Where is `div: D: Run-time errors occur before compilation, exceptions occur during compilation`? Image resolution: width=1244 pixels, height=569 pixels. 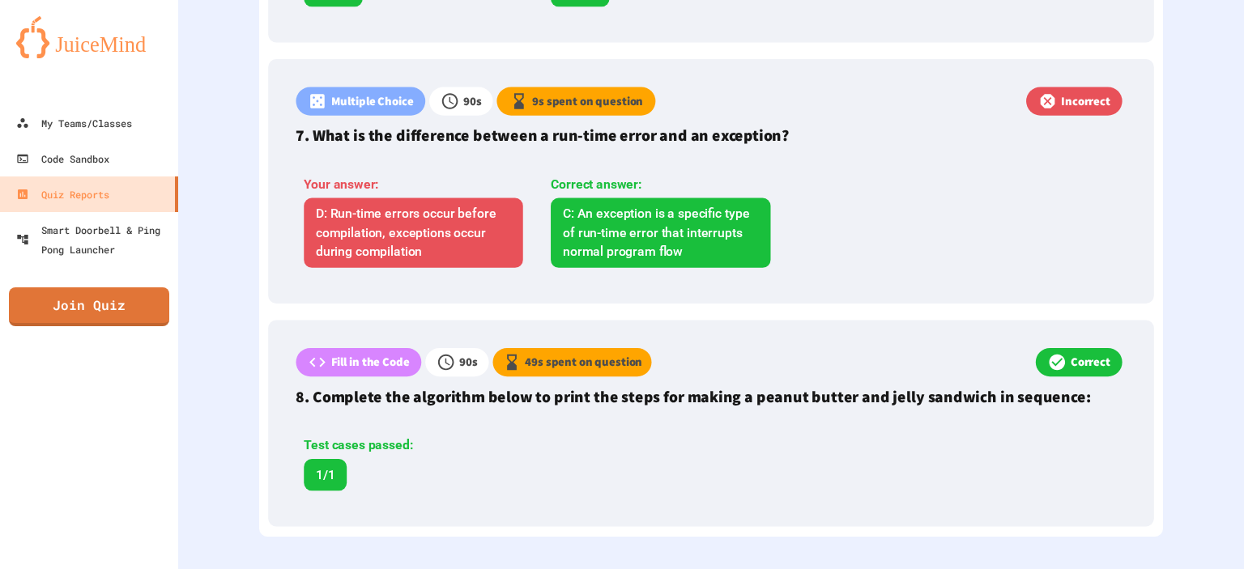
div: D: Run-time errors occur before compilation, exceptions occur during compilation is located at coordinates (413, 233).